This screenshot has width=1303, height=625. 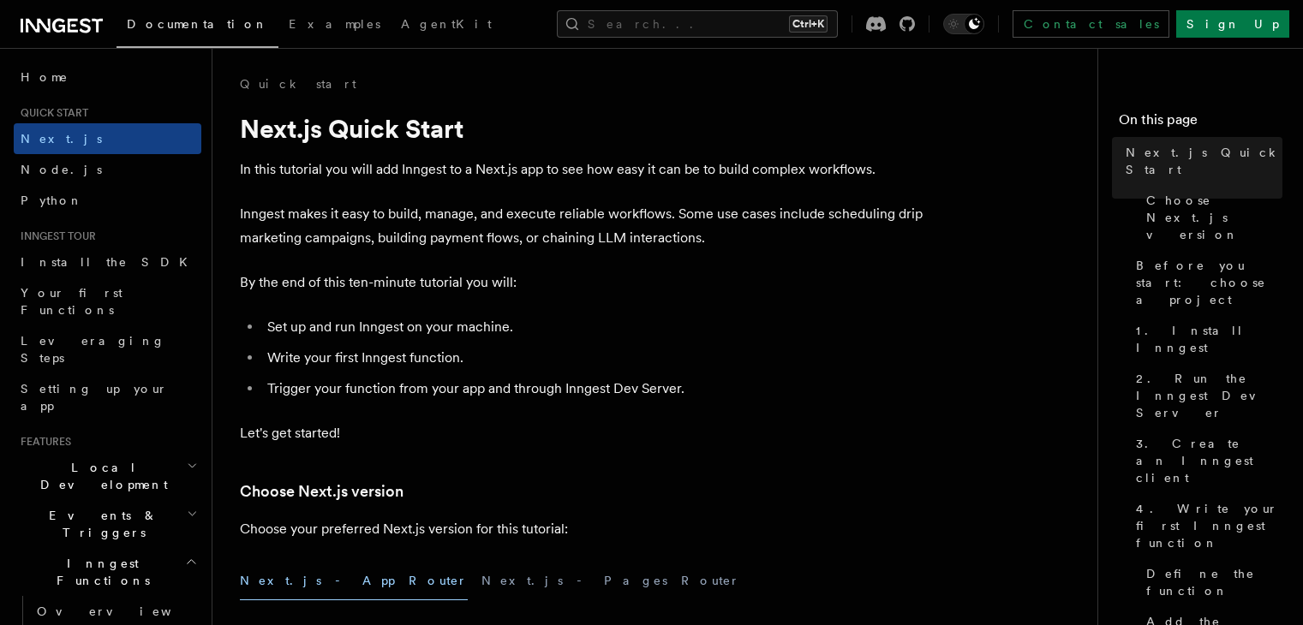 What do you see at coordinates (107, 476) in the screenshot?
I see `button: Local Development` at bounding box center [107, 476].